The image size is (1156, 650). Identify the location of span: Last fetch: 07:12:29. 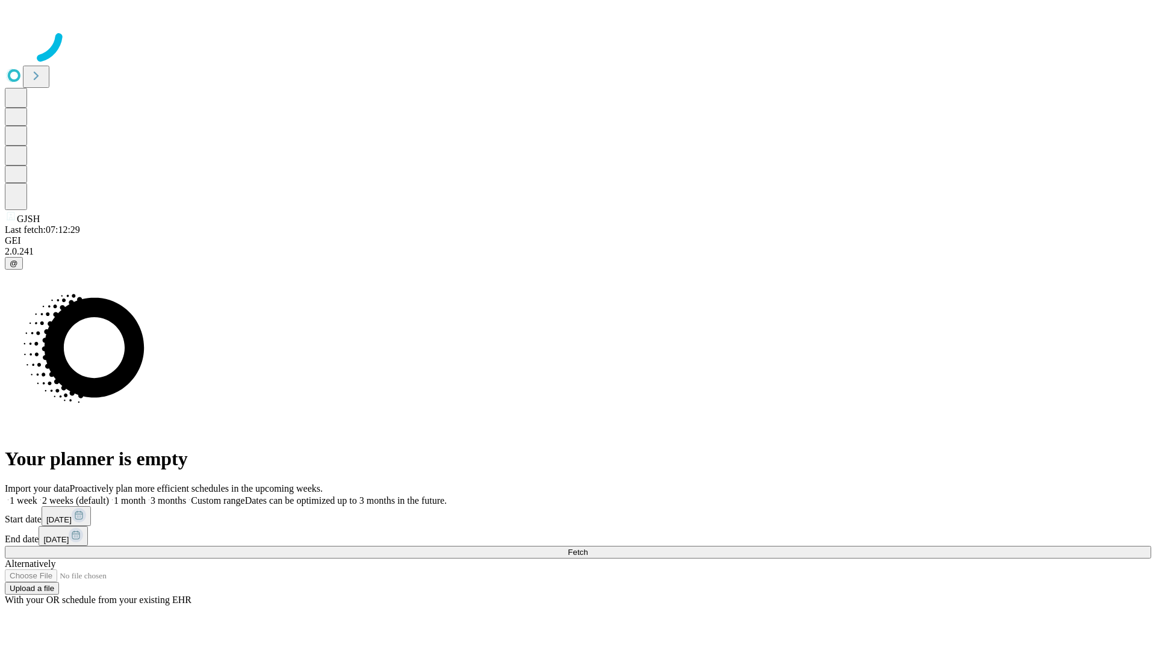
(42, 229).